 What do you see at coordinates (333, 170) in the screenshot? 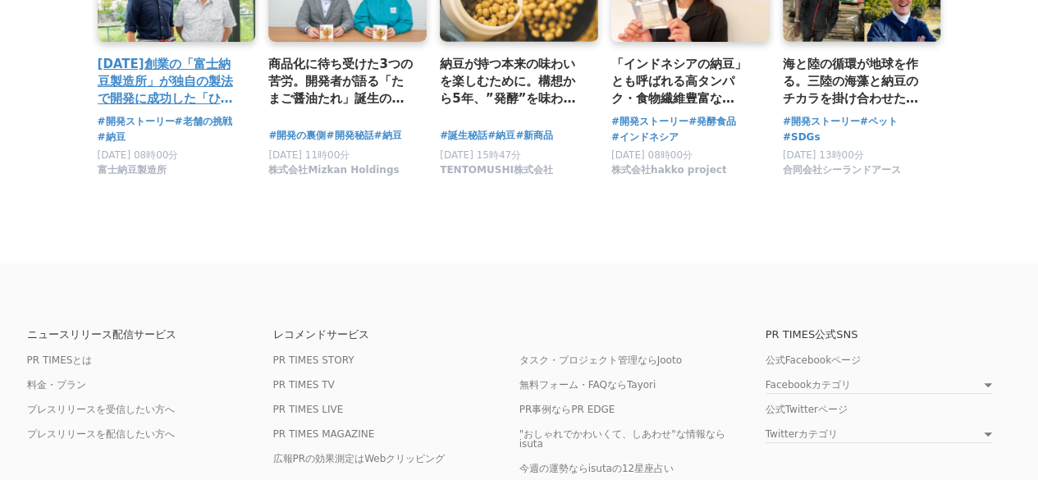
I see `span: 株式会社Mizkan Holdings` at bounding box center [333, 170].